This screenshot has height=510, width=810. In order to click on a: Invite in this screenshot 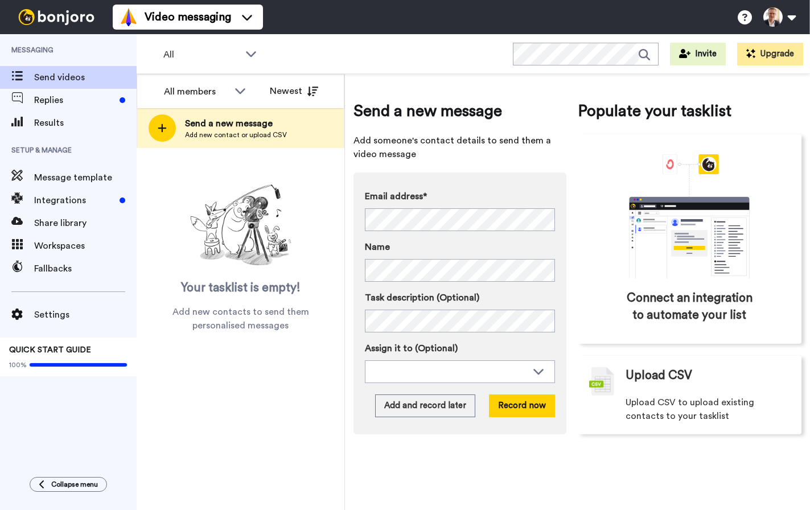, I will do `click(698, 54)`.